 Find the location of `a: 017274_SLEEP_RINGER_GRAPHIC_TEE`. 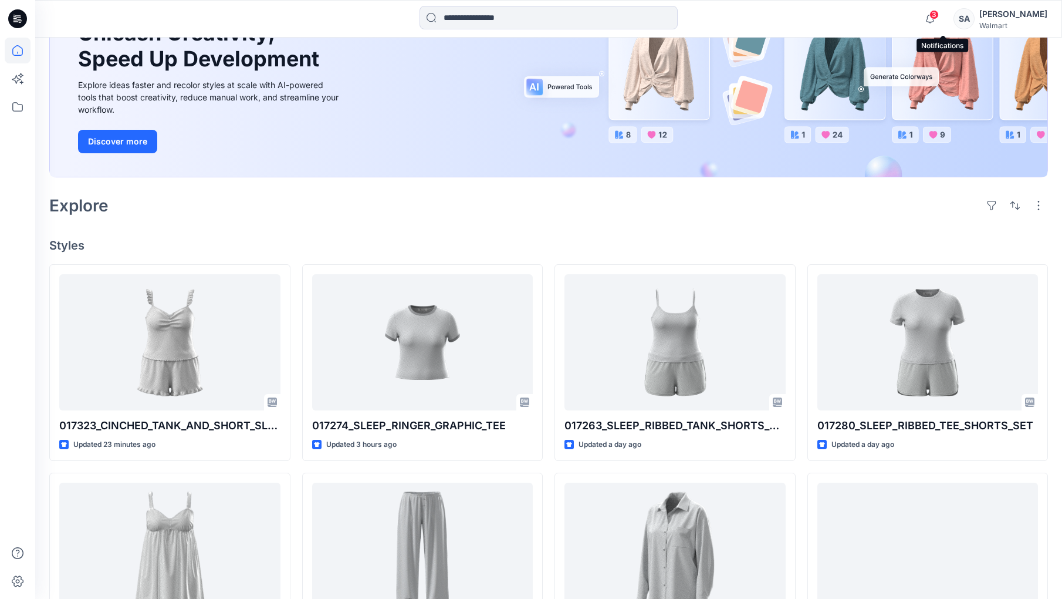

a: 017274_SLEEP_RINGER_GRAPHIC_TEE is located at coordinates (422, 342).